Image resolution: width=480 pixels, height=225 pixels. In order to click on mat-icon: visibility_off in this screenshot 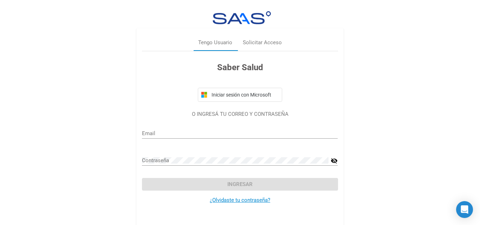, I will do `click(334, 161)`.